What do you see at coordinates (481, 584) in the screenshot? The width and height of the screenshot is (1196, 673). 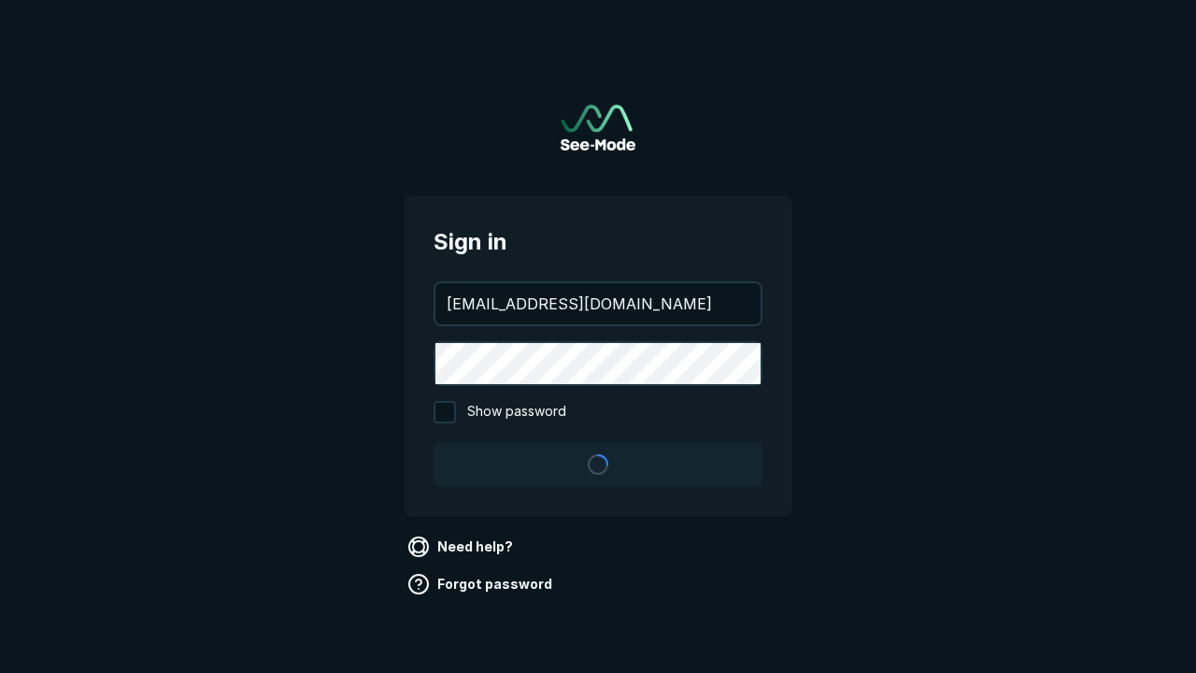 I see `a: Forgot password` at bounding box center [481, 584].